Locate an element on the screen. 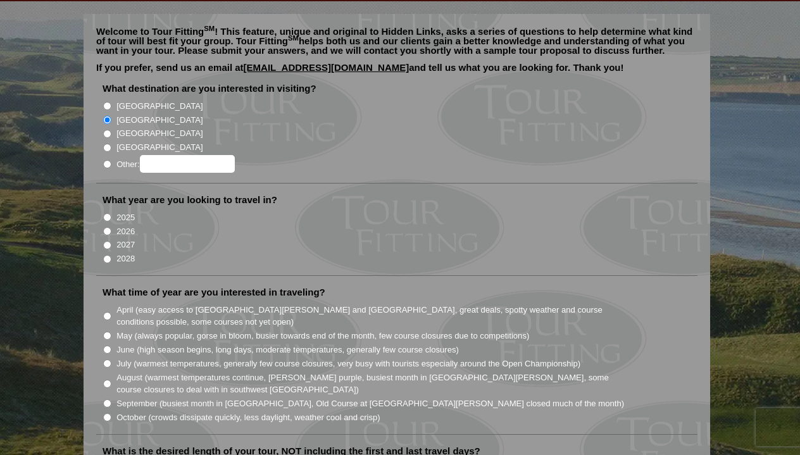 The image size is (800, 455). label: What time of year are you interested in traveling? is located at coordinates (214, 292).